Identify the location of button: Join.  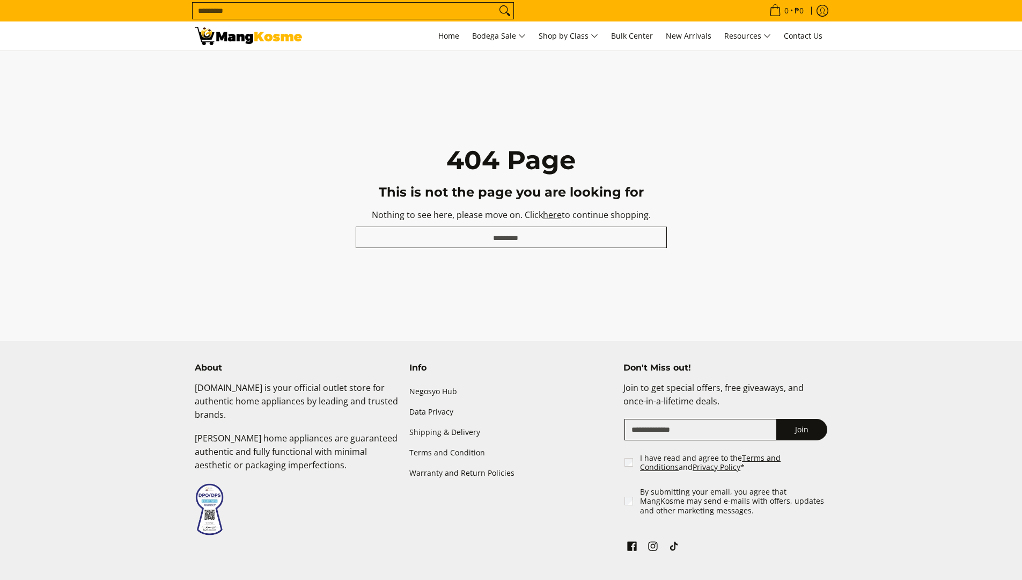
(802, 429).